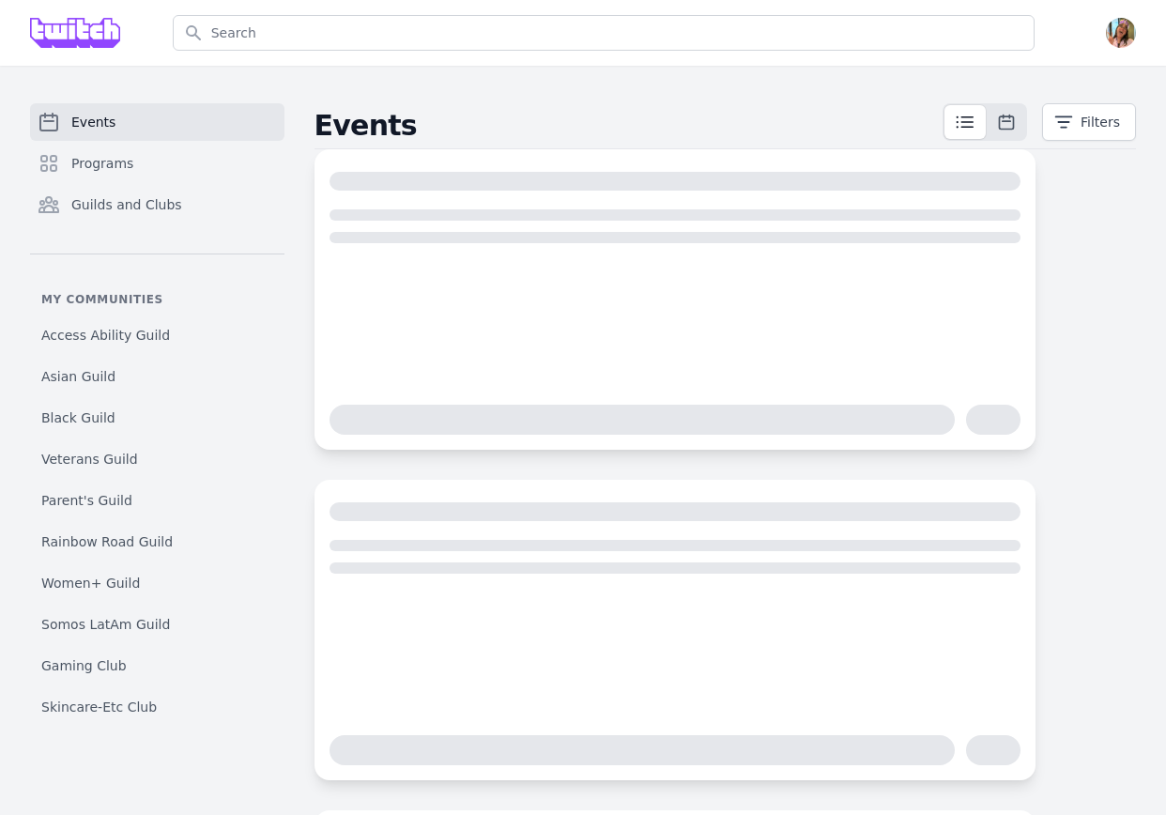 The image size is (1166, 815). What do you see at coordinates (99, 707) in the screenshot?
I see `span: Skincare-Etc Club` at bounding box center [99, 707].